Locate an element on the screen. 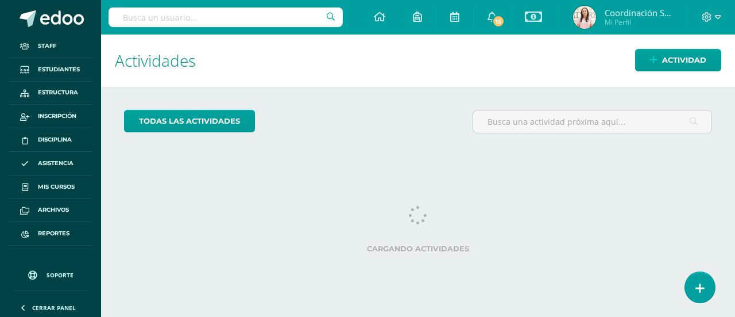 The height and width of the screenshot is (317, 735). a: Reportes is located at coordinates (51, 233).